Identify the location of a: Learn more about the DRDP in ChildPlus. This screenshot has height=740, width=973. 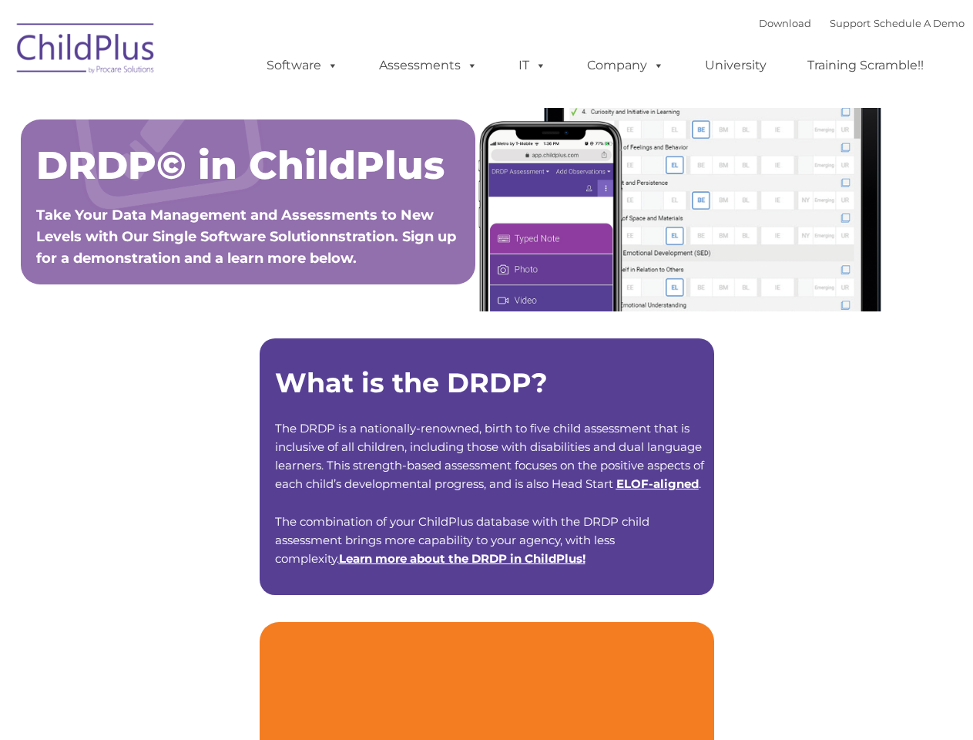
(461, 558).